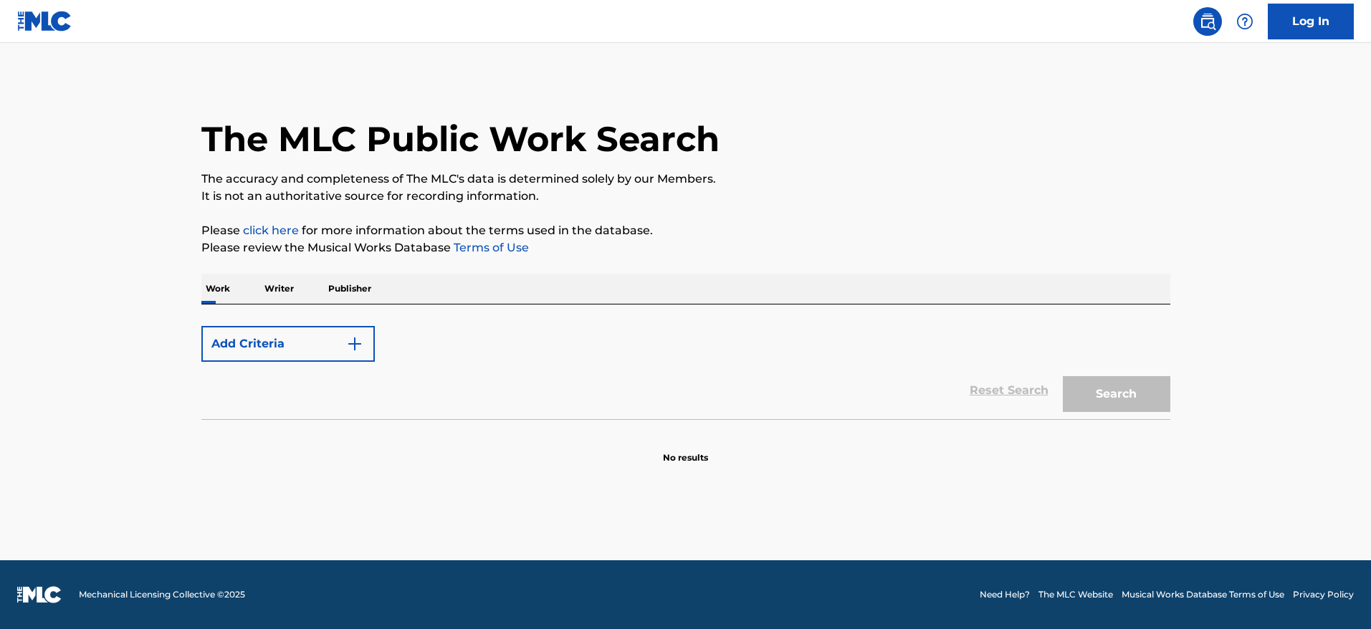  What do you see at coordinates (686, 179) in the screenshot?
I see `p: The accuracy and completeness of The MLC's data is determined solely by our Members.` at bounding box center [686, 179].